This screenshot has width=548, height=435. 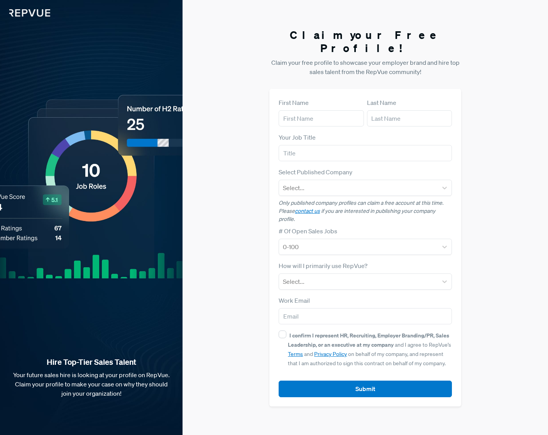 What do you see at coordinates (91, 362) in the screenshot?
I see `strong: Hire Top-Tier Sales Talent` at bounding box center [91, 362].